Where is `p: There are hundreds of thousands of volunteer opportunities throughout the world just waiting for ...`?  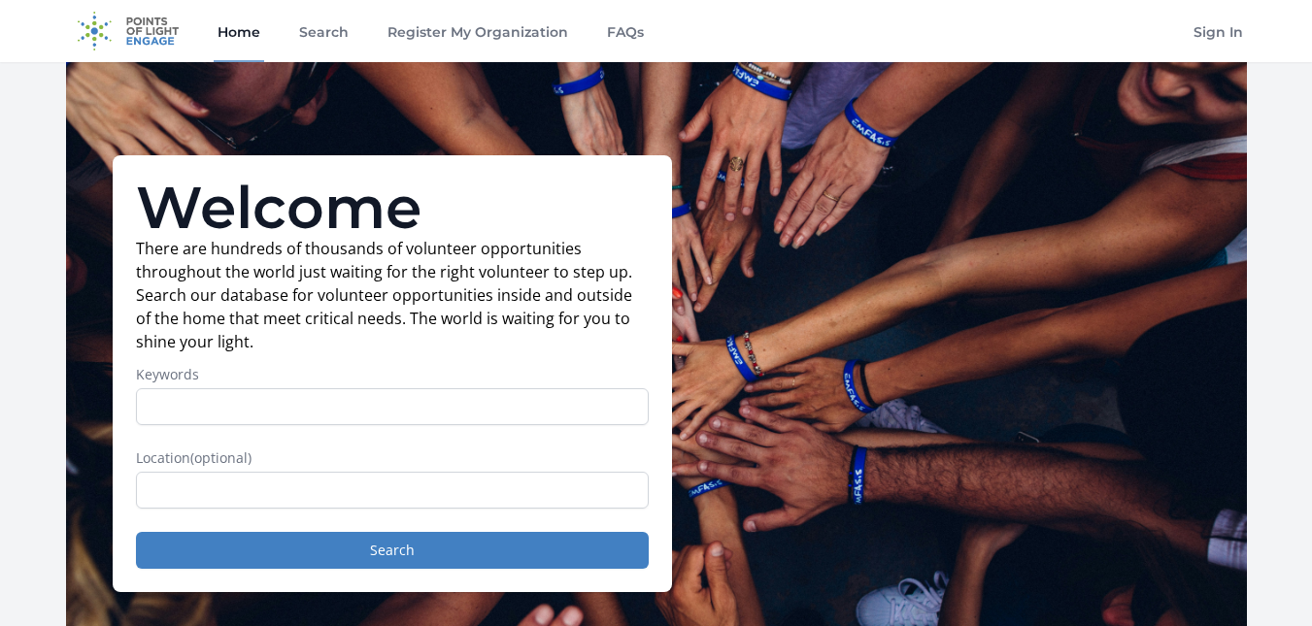
p: There are hundreds of thousands of volunteer opportunities throughout the world just waiting for ... is located at coordinates (392, 295).